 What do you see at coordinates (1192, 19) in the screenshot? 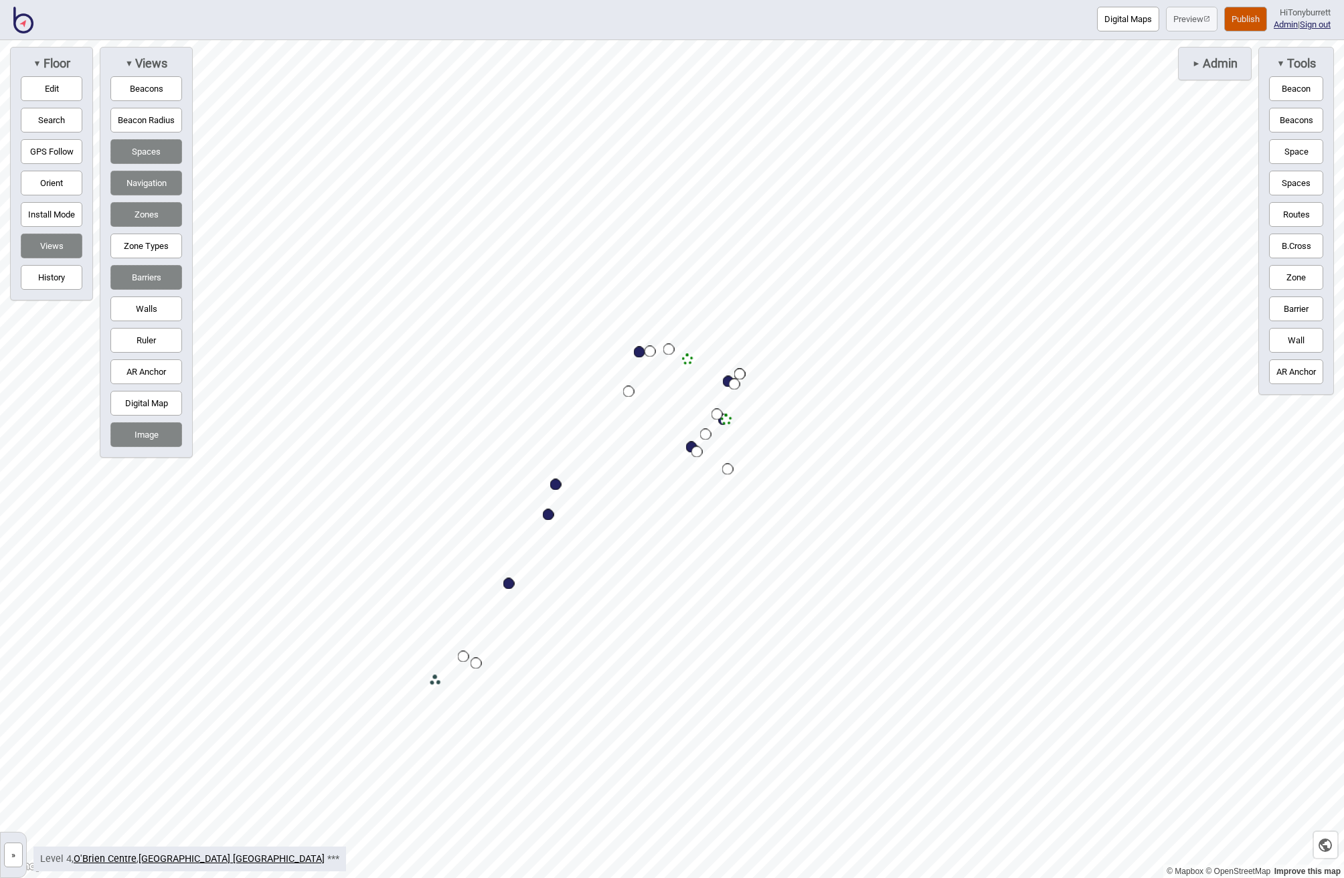
I see `a: Previewpreview` at bounding box center [1192, 19].